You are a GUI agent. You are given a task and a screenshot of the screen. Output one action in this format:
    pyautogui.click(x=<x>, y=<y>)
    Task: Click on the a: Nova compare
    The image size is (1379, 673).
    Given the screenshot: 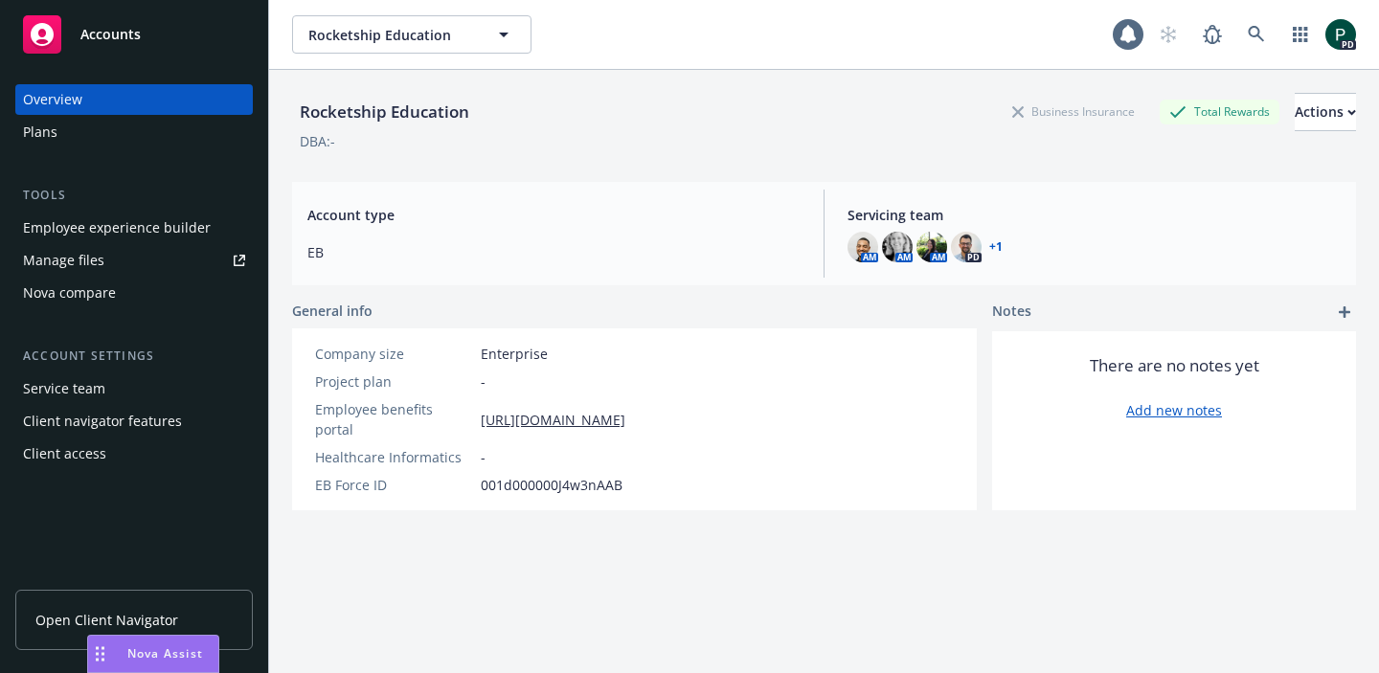 What is the action you would take?
    pyautogui.click(x=134, y=293)
    